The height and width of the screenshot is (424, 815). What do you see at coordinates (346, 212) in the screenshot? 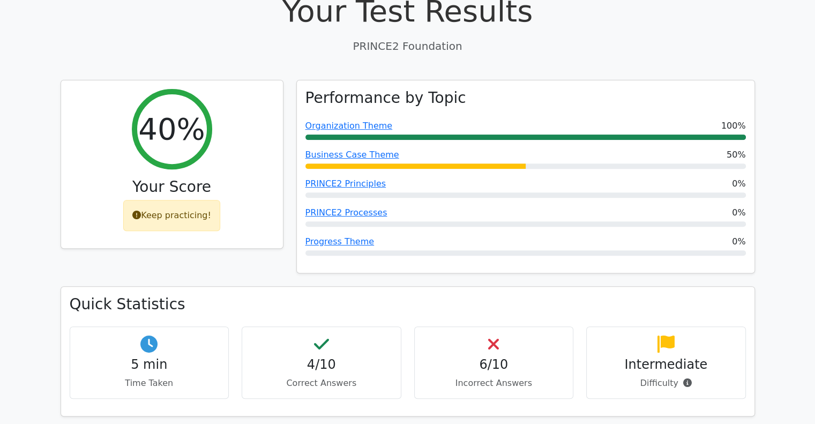
I see `a: PRINCE2 Processes` at bounding box center [346, 212].